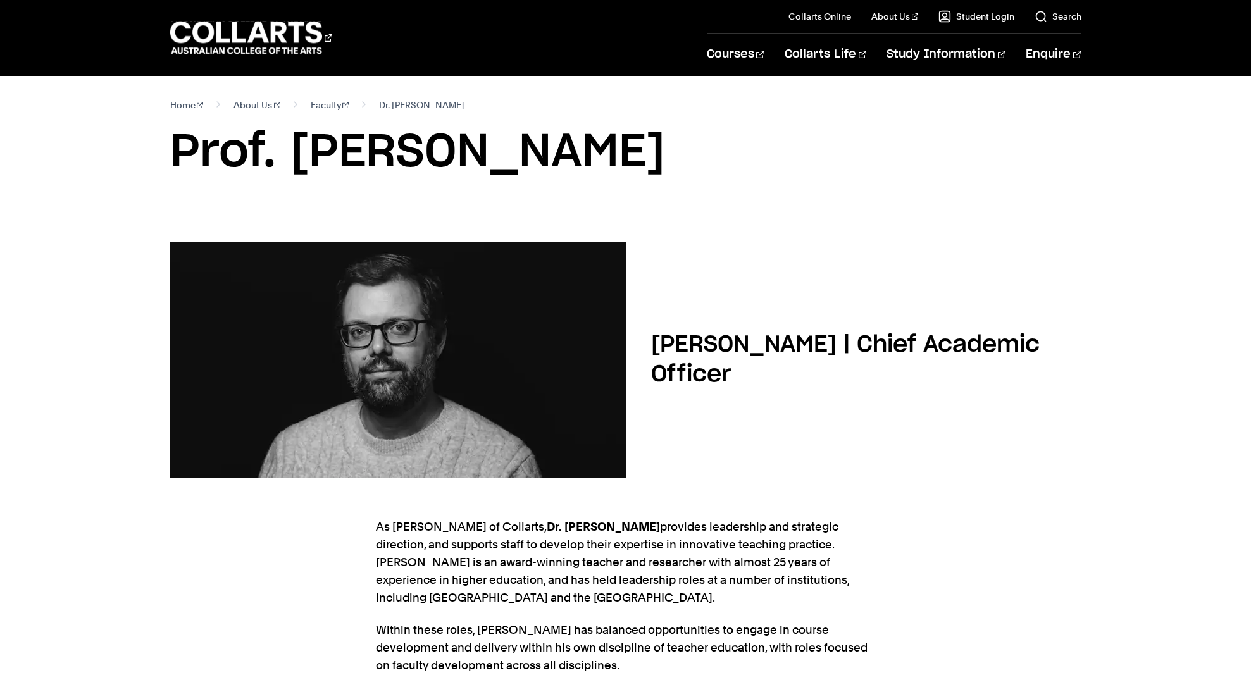  I want to click on a: Courses, so click(735, 54).